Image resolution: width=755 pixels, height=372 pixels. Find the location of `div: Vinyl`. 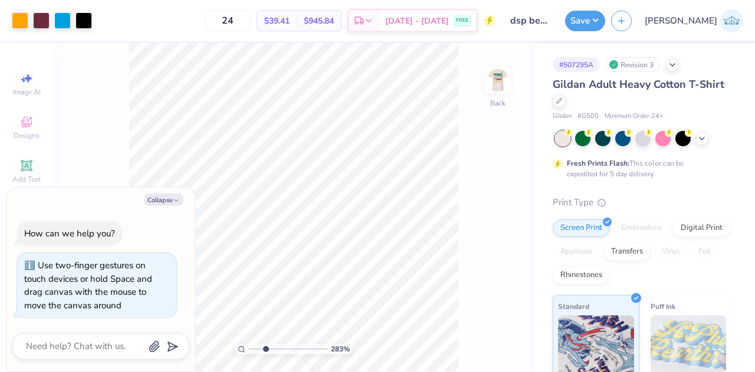

div: Vinyl is located at coordinates (670, 252).